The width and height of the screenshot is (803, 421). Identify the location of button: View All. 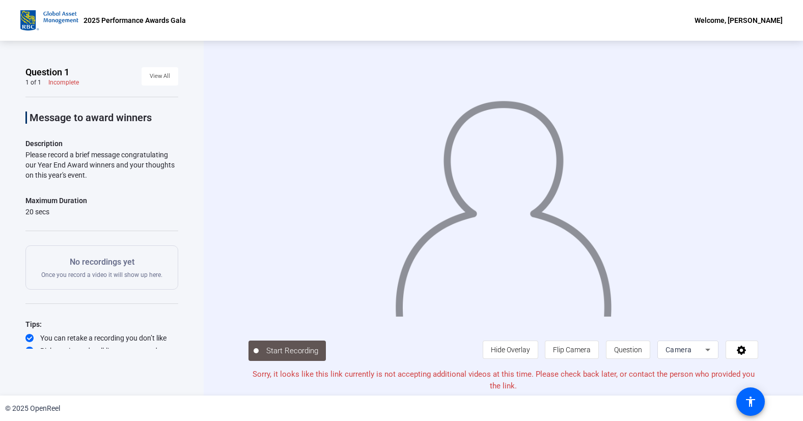
(160, 76).